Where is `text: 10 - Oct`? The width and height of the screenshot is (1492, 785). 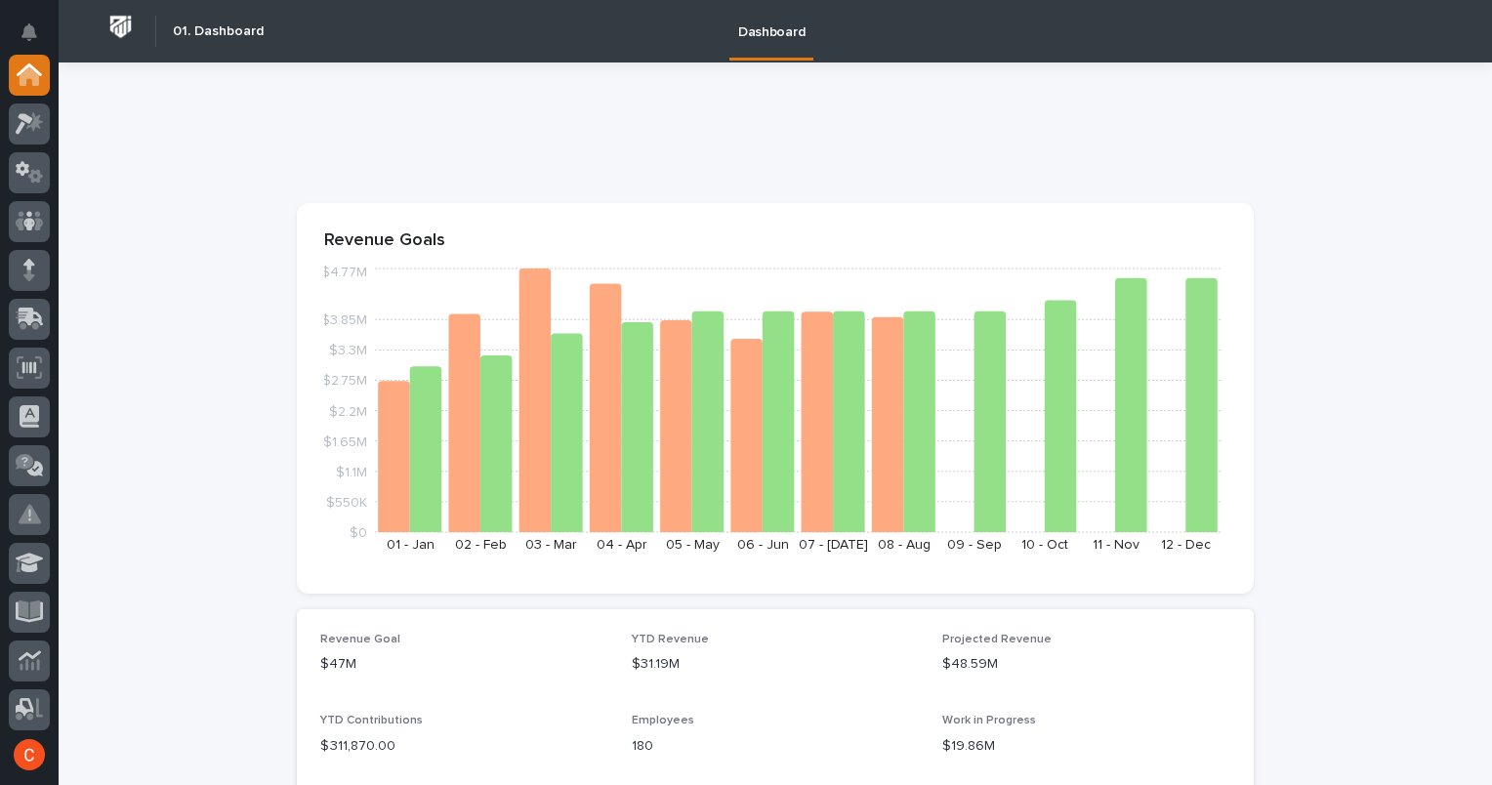
text: 10 - Oct is located at coordinates (1045, 545).